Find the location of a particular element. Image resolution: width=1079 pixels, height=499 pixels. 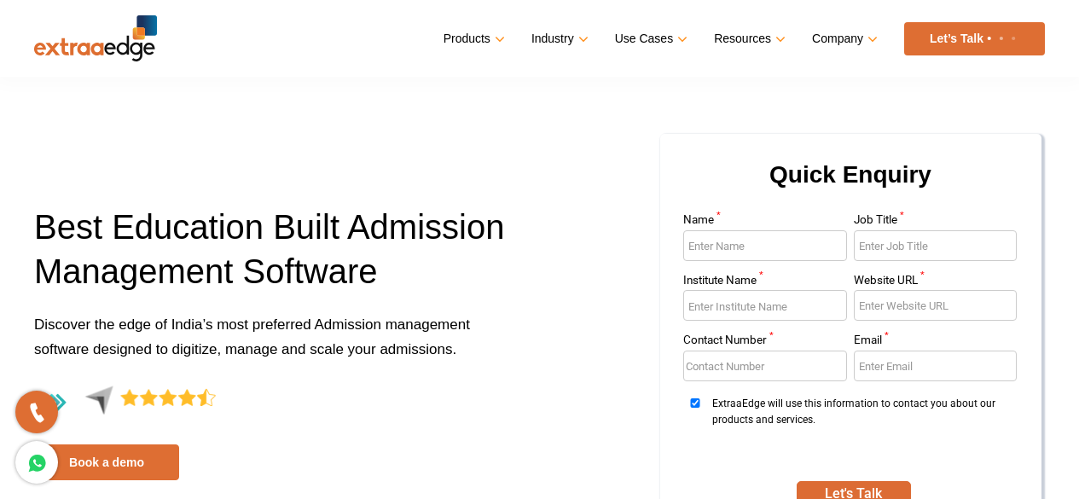

input: Enter Website URL is located at coordinates (936, 305).